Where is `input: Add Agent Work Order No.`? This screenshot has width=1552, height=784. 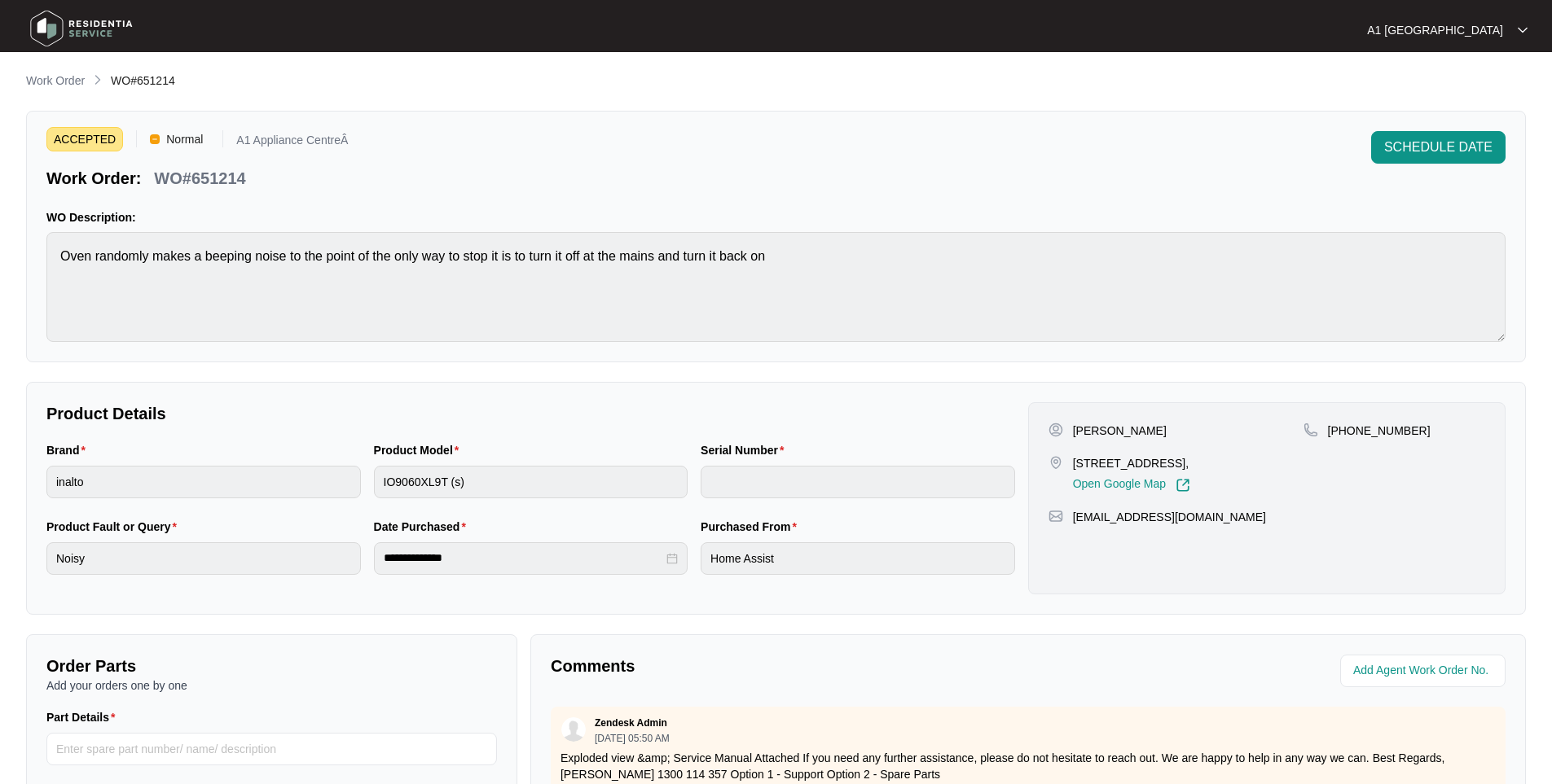
input: Add Agent Work Order No. is located at coordinates (1425, 671).